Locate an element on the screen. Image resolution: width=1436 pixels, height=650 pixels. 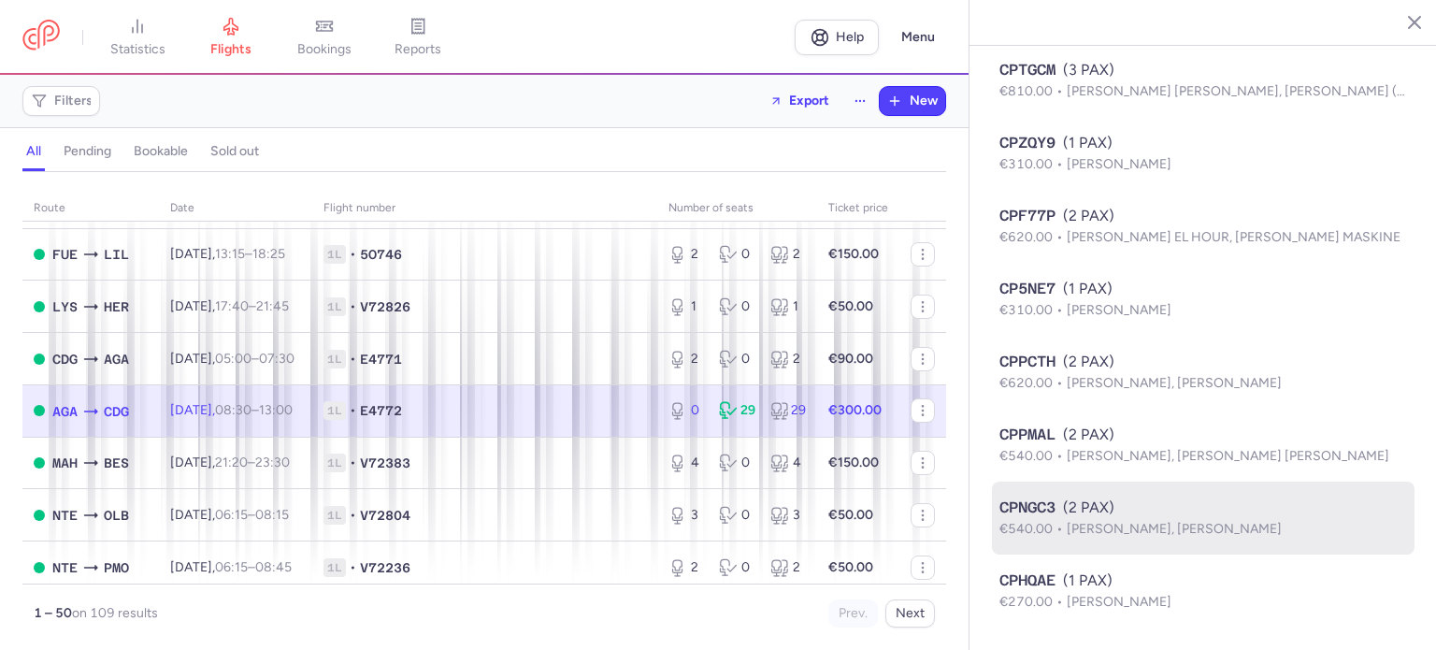
th: Ticket price is located at coordinates (858, 209).